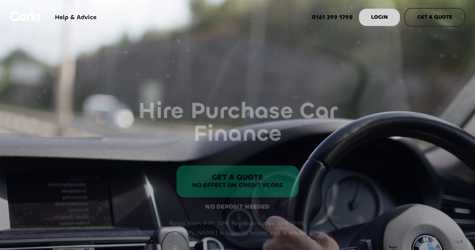 This screenshot has height=250, width=475. What do you see at coordinates (332, 17) in the screenshot?
I see `a: 0161 399 1798` at bounding box center [332, 17].